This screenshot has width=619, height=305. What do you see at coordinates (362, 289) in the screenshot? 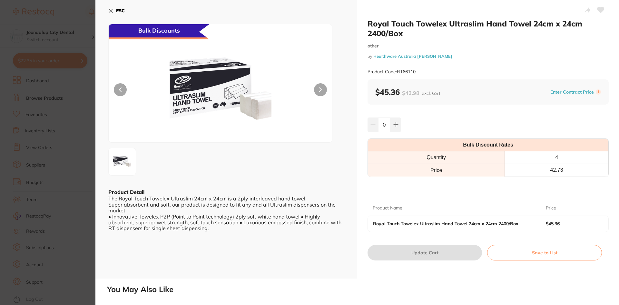
I see `h2: You May Also Like` at bounding box center [362, 289].